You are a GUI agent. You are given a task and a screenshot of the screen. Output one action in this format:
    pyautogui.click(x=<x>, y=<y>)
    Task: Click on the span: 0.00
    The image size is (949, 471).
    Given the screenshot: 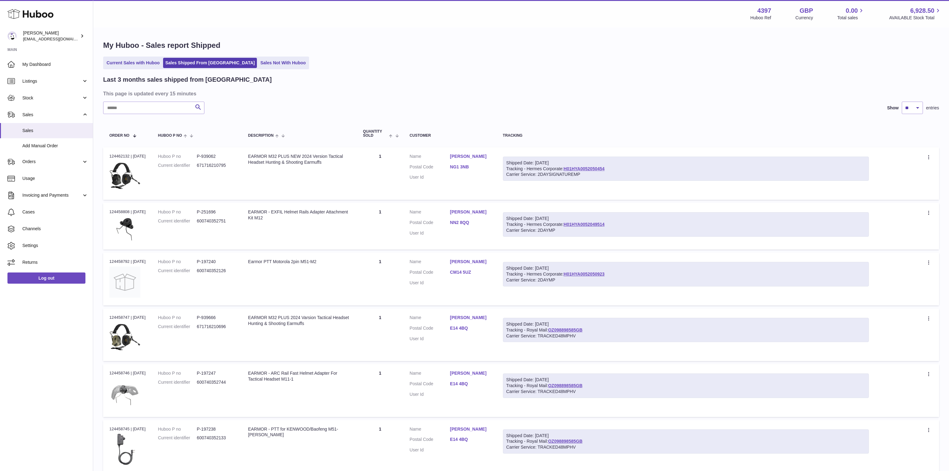 What is the action you would take?
    pyautogui.click(x=852, y=11)
    